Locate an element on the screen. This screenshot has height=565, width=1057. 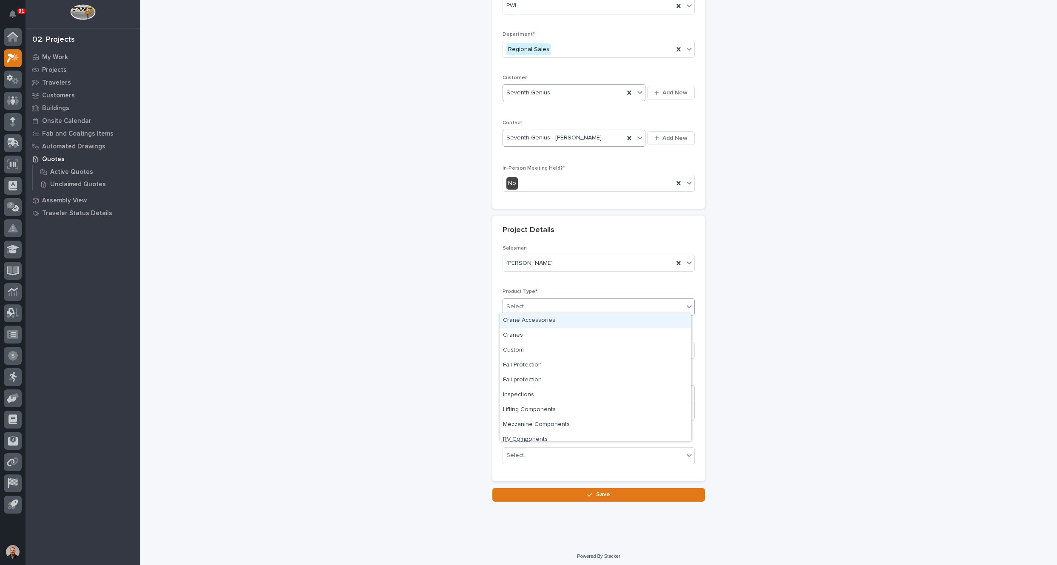
div: RV Components is located at coordinates (595, 440).